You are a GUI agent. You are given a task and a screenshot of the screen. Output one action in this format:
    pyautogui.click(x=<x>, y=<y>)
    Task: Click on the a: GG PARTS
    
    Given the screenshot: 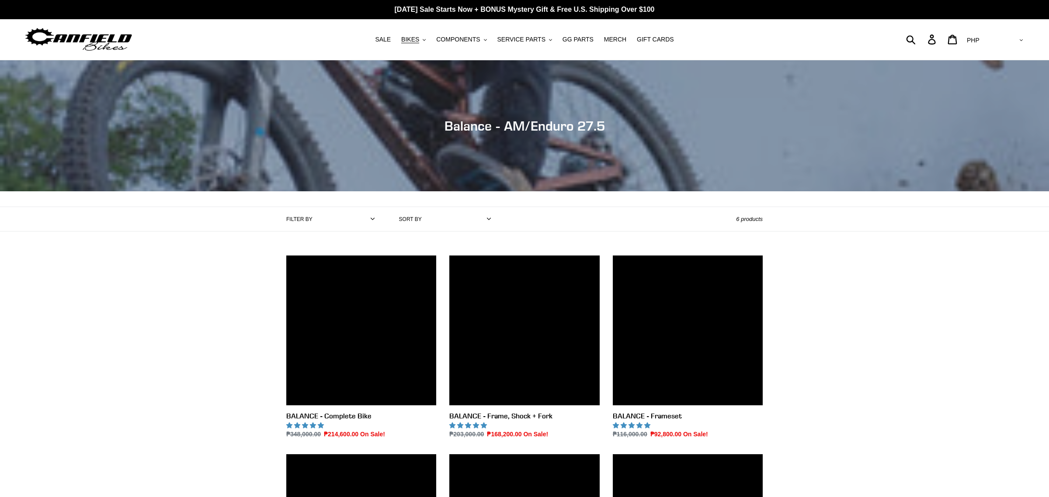 What is the action you would take?
    pyautogui.click(x=578, y=39)
    